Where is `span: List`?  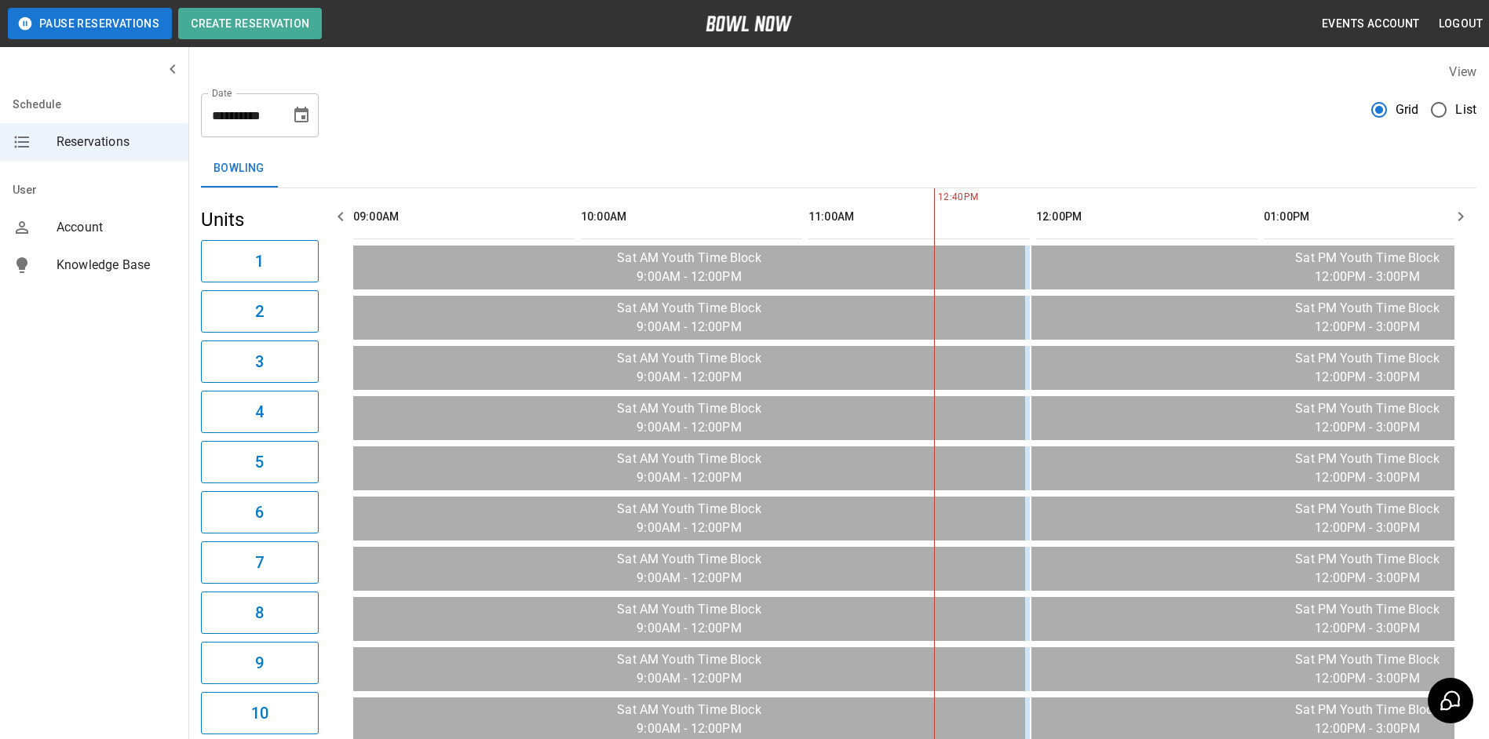 span: List is located at coordinates (1465, 110).